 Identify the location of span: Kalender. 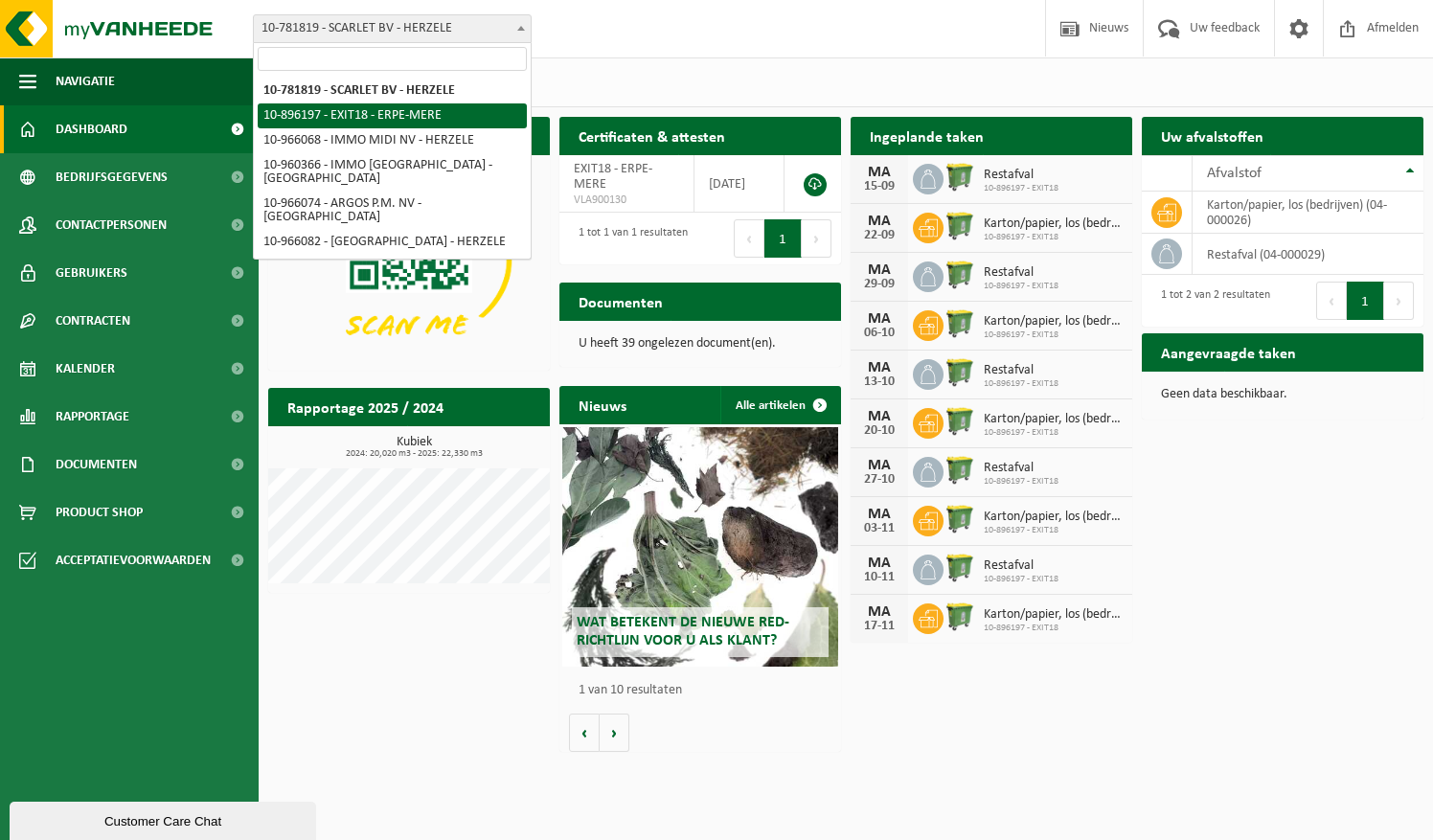
(86, 369).